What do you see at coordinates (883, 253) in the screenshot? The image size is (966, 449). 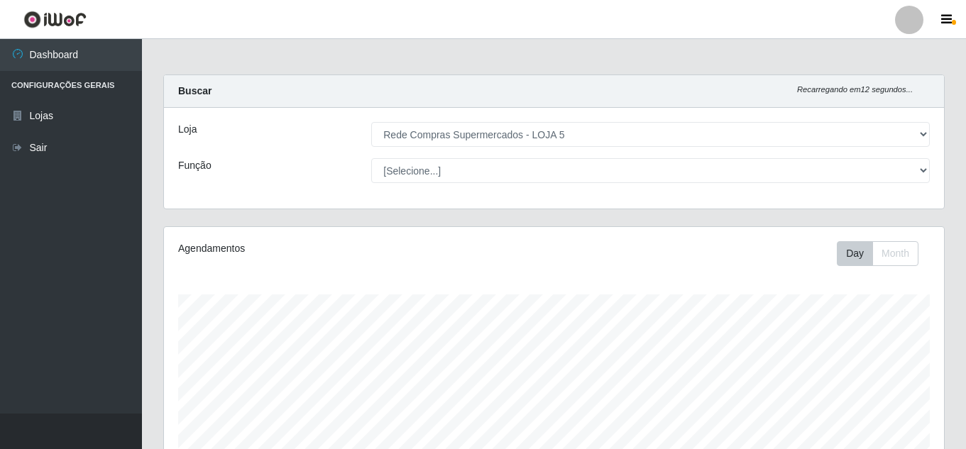 I see `div: Toolbar with button groups` at bounding box center [883, 253].